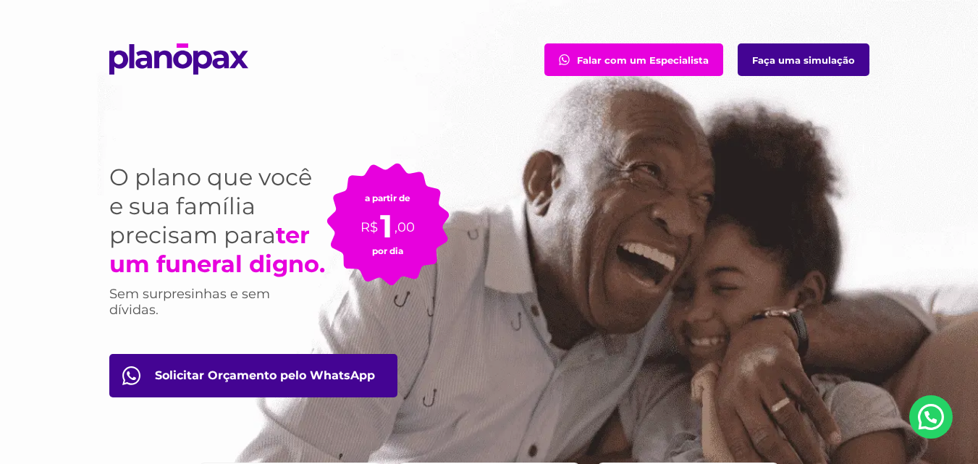 The height and width of the screenshot is (464, 978). Describe the element at coordinates (386, 226) in the screenshot. I see `span: 1` at that location.